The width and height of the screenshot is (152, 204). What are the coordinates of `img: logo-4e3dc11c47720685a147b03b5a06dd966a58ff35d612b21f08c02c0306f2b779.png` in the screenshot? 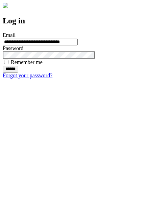 It's located at (5, 5).